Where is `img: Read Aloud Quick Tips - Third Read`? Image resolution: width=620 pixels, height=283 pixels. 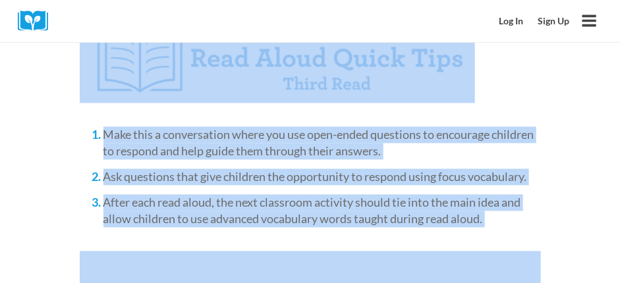 img: Read Aloud Quick Tips - Third Read is located at coordinates (277, 59).